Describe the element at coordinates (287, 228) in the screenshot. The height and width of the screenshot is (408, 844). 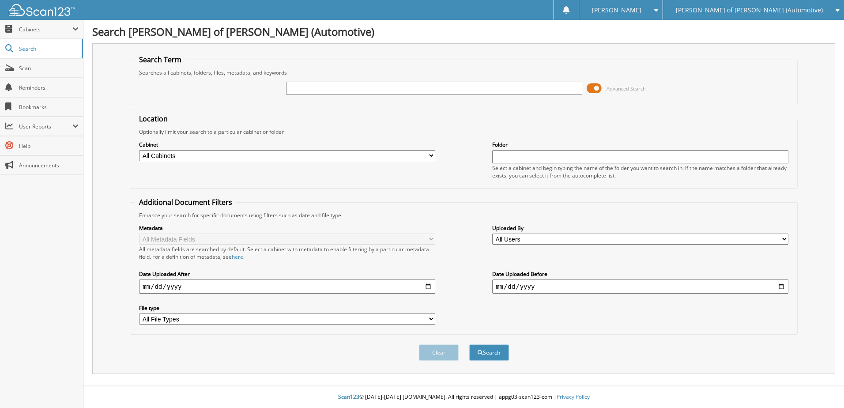
I see `label: Metadata` at that location.